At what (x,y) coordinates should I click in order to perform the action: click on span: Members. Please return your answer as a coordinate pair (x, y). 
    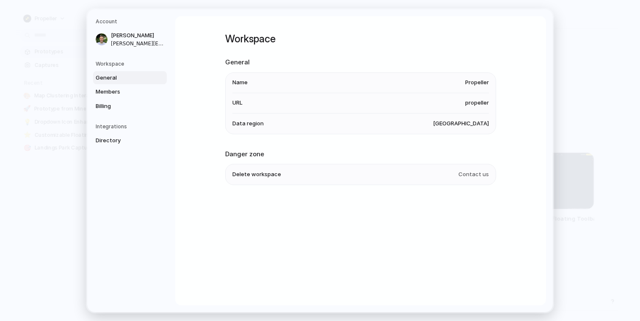
    Looking at the image, I should click on (123, 92).